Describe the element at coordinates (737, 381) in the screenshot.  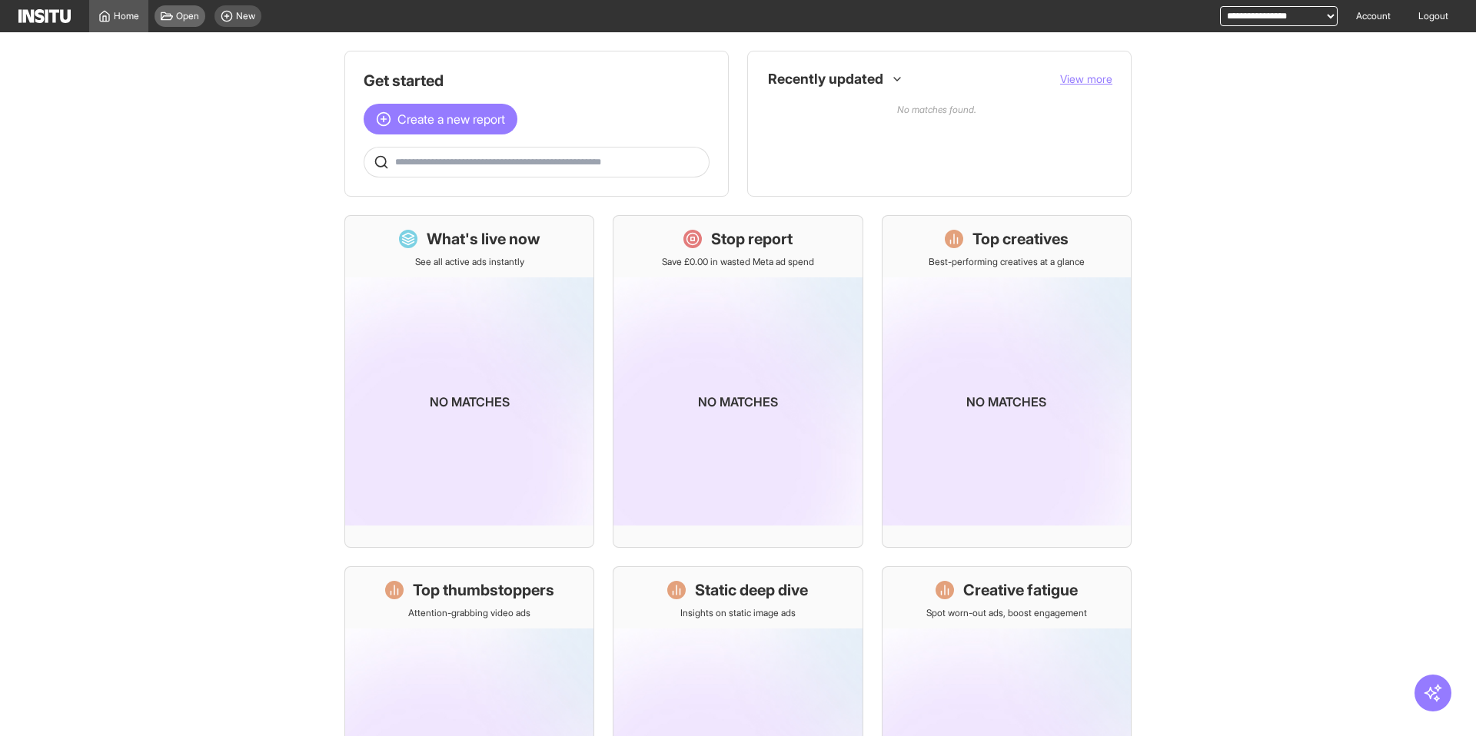
I see `a: Stop reportSave £0.00 in wasted Meta ad spendNo matches` at that location.